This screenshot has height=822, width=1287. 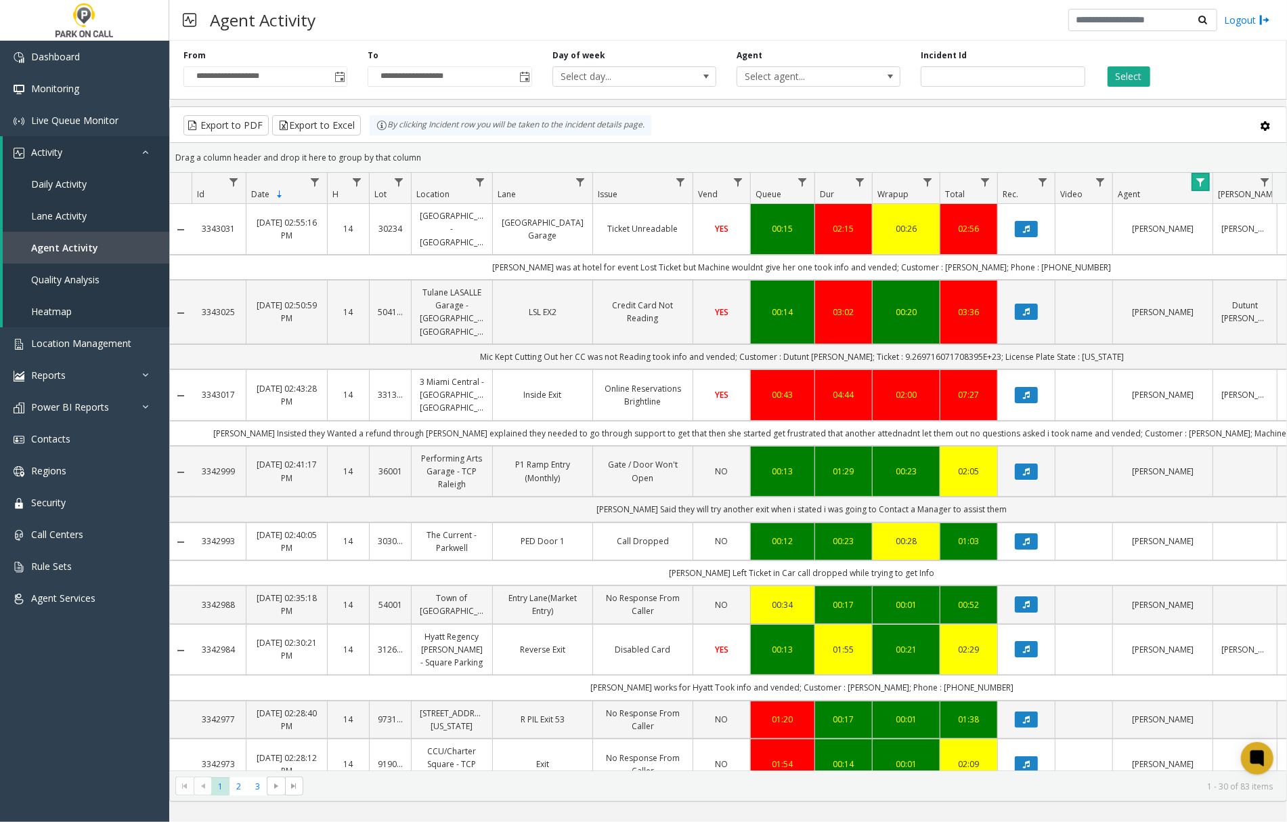 What do you see at coordinates (580, 182) in the screenshot?
I see `a: Lane Filter Menu` at bounding box center [580, 182].